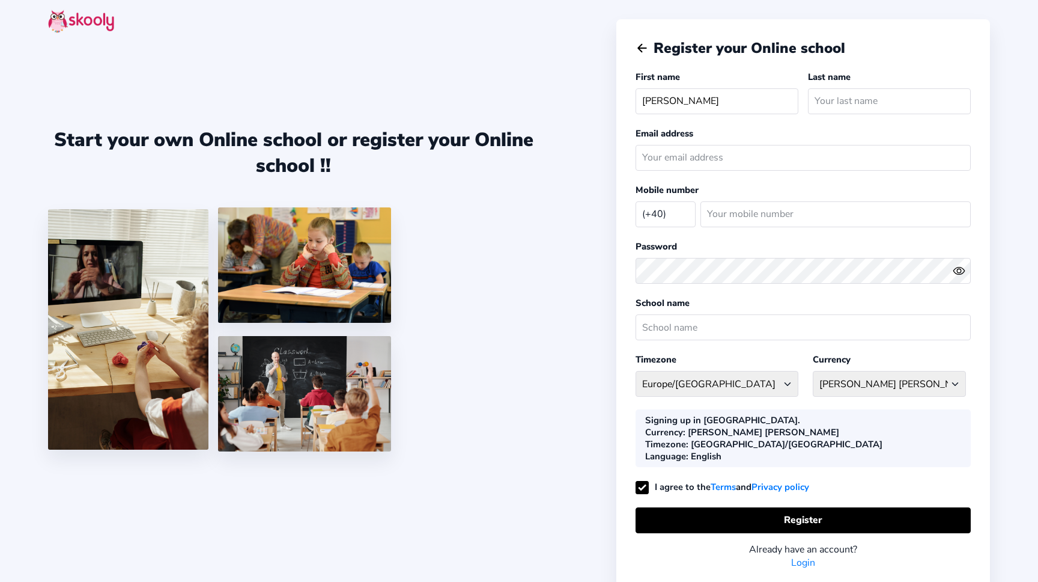  What do you see at coordinates (663, 303) in the screenshot?
I see `label: School name` at bounding box center [663, 303].